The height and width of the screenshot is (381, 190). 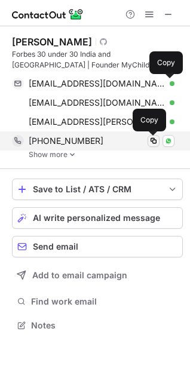 I want to click on img: ContactOut v5.3.10, so click(x=48, y=14).